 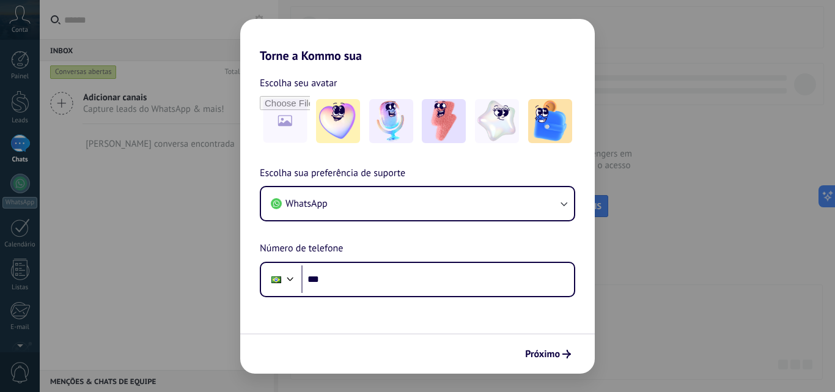 I want to click on img: -3.jpeg, so click(x=444, y=121).